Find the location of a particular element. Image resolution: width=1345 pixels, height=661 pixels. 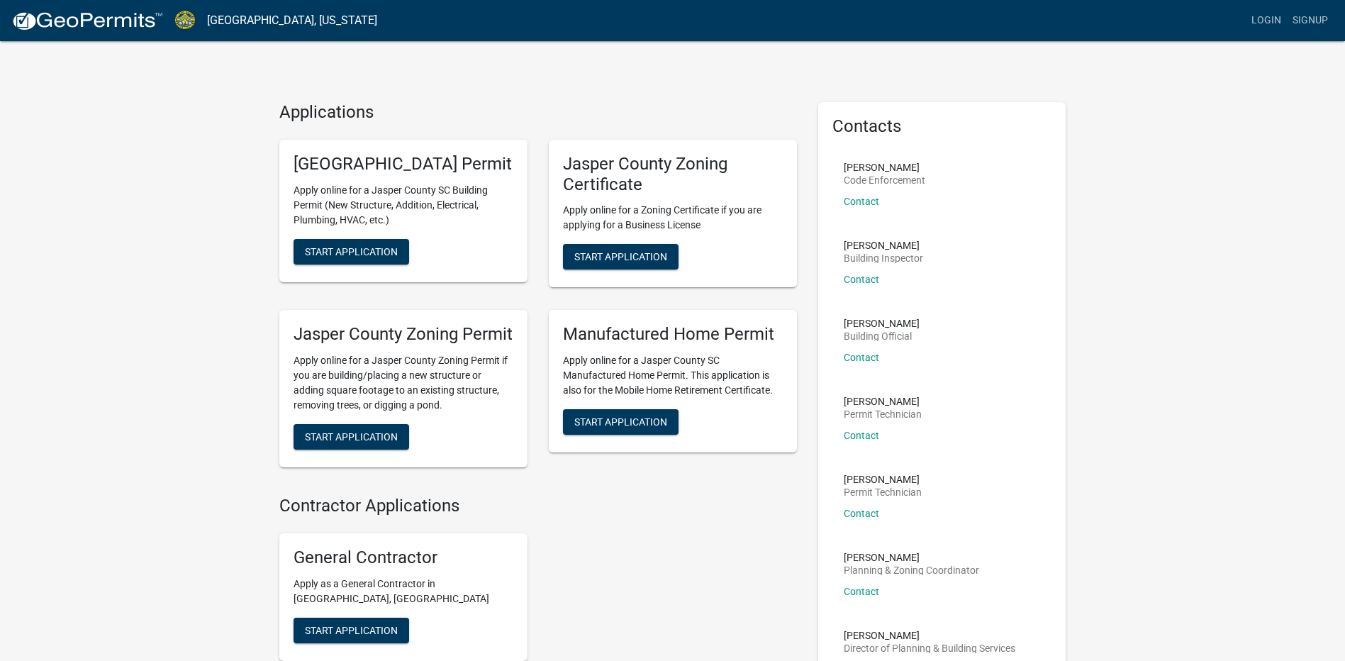

a: Login is located at coordinates (1267, 21).